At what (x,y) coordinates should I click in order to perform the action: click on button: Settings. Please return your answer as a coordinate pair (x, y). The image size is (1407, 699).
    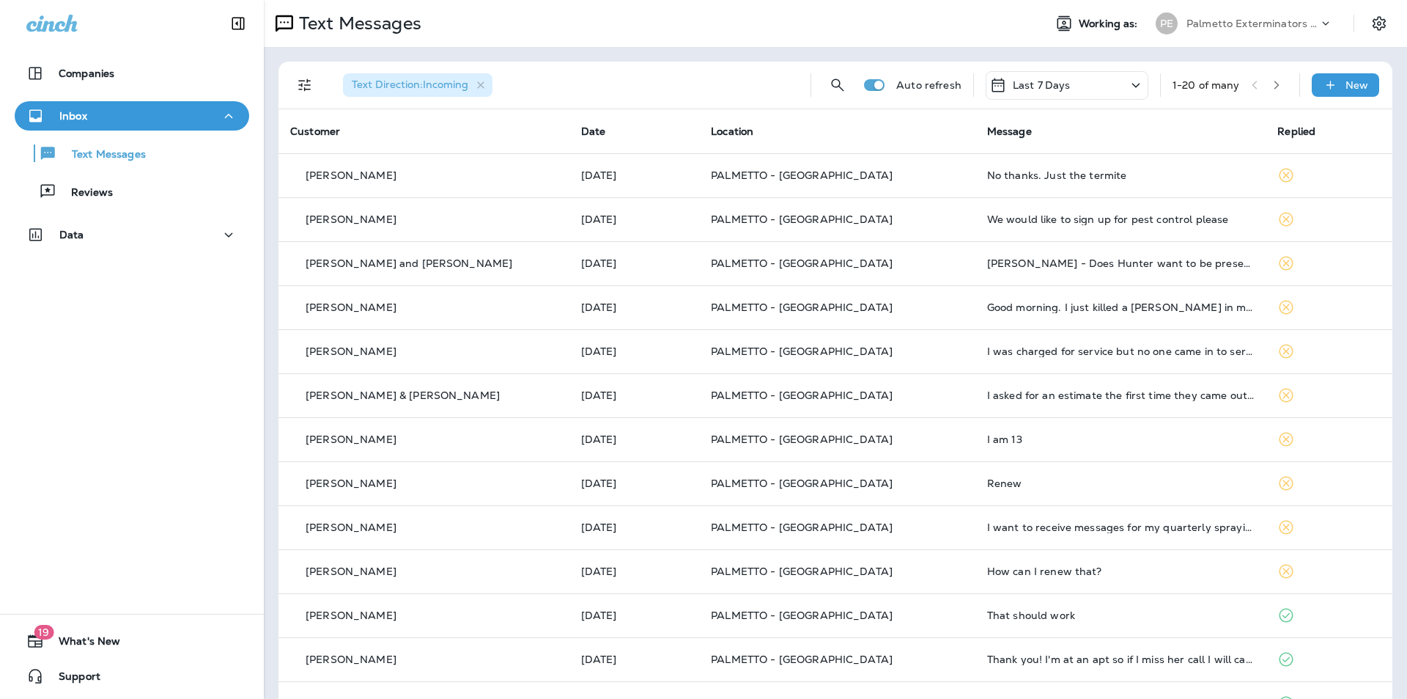
    Looking at the image, I should click on (1380, 23).